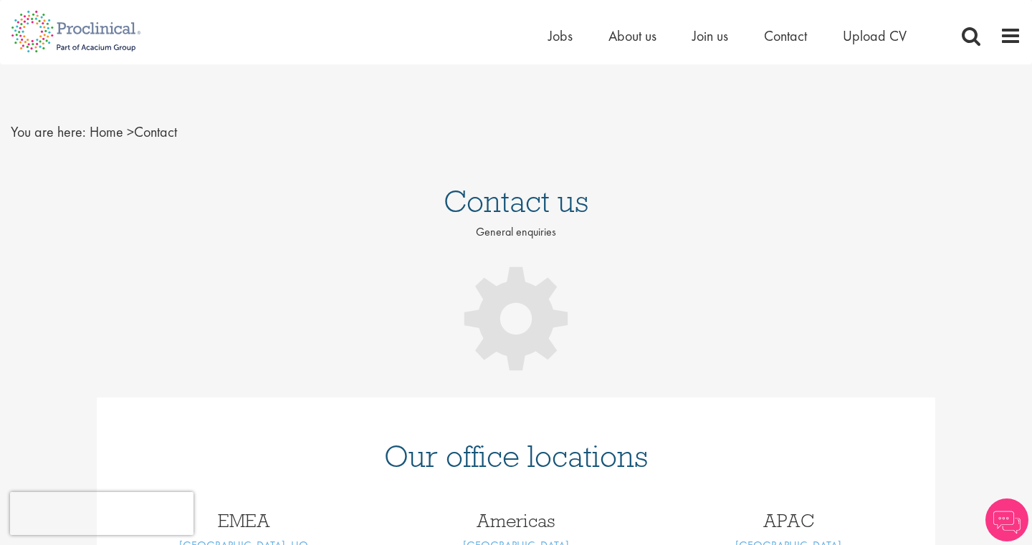  Describe the element at coordinates (560, 36) in the screenshot. I see `span: Jobs` at that location.